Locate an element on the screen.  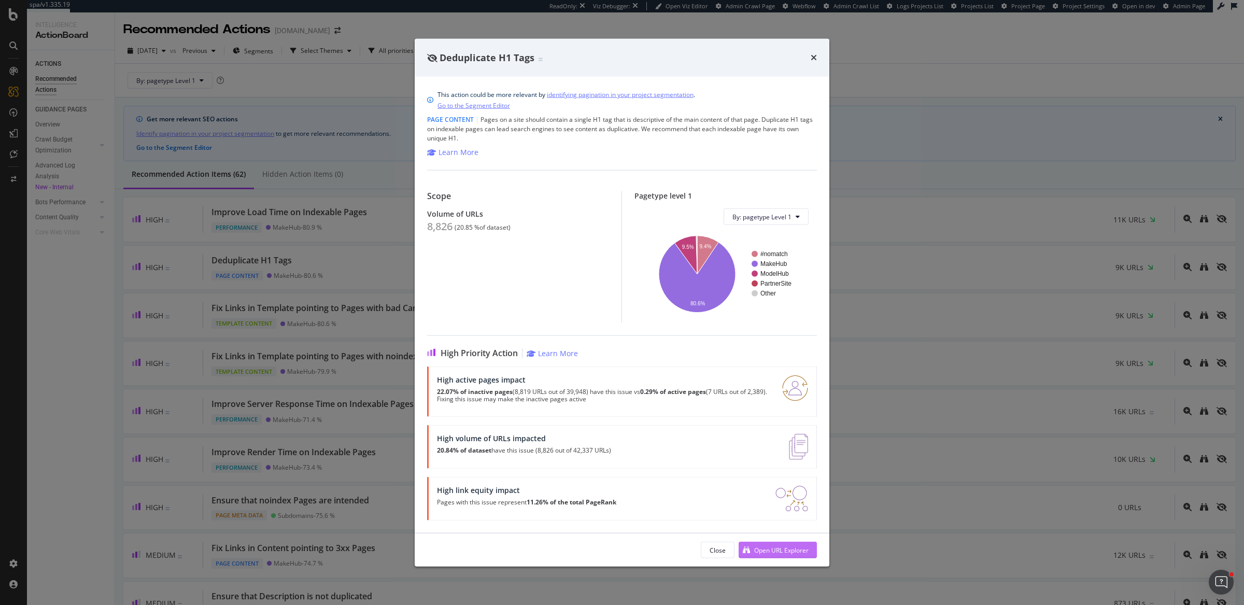
span: Deduplicate H1 Tags is located at coordinates (487, 57).